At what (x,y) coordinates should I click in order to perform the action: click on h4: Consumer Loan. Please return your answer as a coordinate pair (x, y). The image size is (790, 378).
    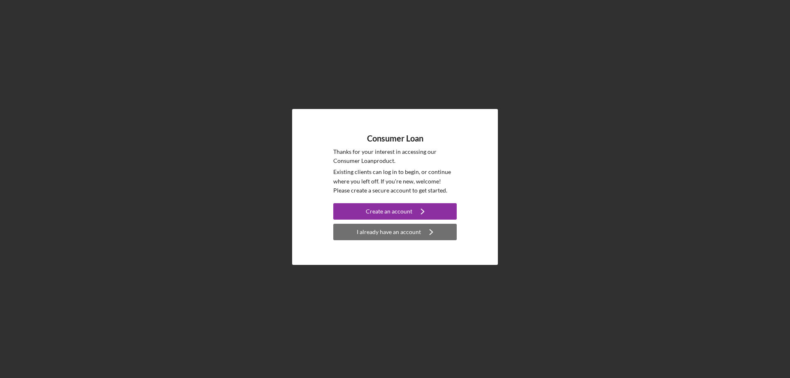
    Looking at the image, I should click on (395, 138).